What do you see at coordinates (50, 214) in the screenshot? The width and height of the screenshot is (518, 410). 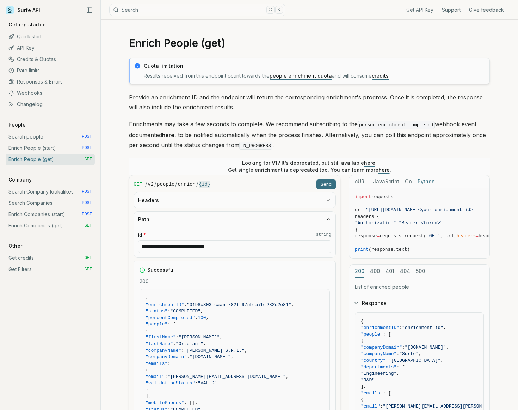 I see `a: Enrich Companies (start) POST` at bounding box center [50, 214].